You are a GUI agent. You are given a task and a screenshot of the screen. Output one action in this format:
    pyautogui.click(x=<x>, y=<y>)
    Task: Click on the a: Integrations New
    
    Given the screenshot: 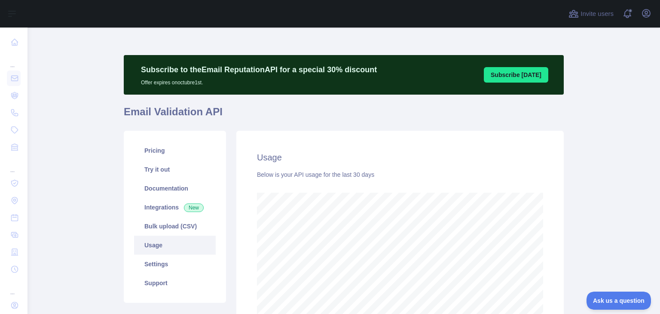 What is the action you would take?
    pyautogui.click(x=175, y=207)
    